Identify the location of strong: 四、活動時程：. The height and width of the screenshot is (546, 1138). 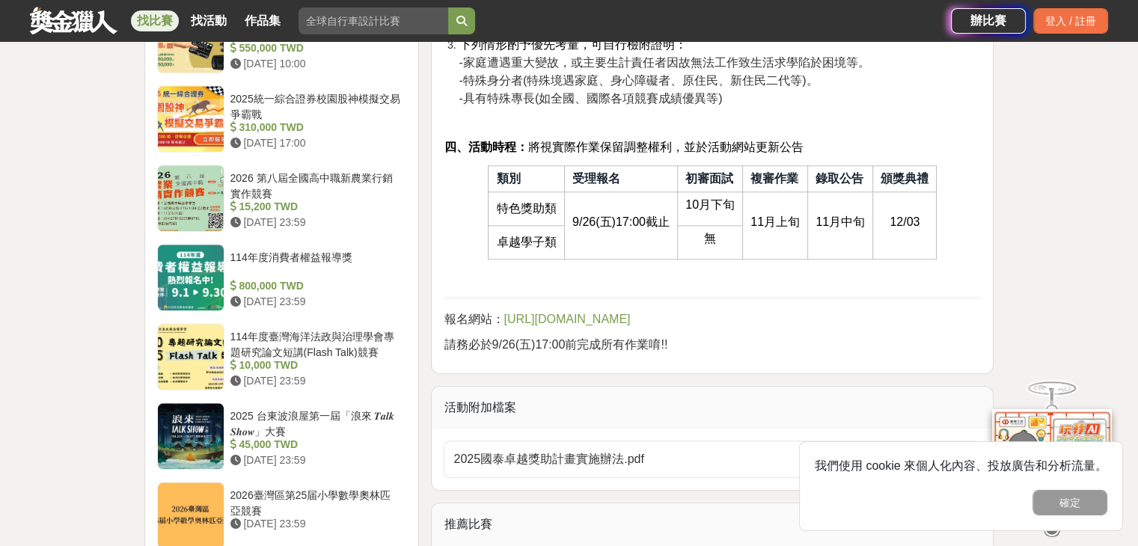
(486, 147).